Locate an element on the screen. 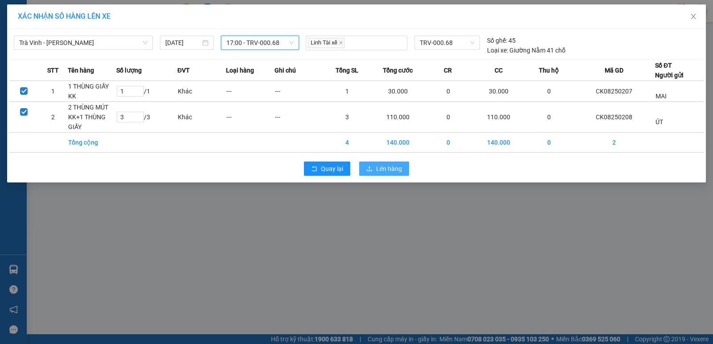  td: 4 is located at coordinates (347, 143).